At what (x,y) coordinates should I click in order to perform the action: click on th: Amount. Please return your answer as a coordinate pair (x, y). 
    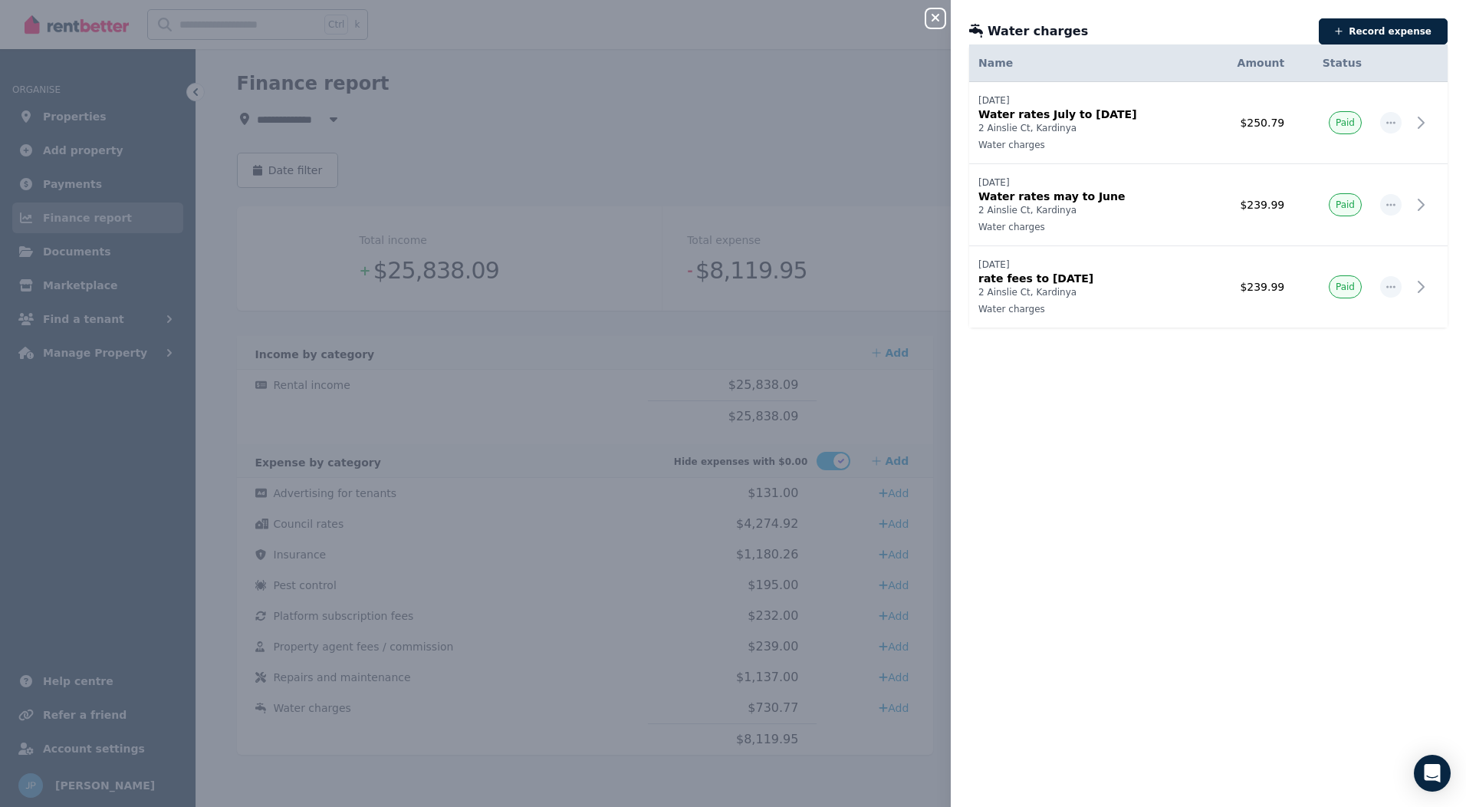
    Looking at the image, I should click on (1250, 63).